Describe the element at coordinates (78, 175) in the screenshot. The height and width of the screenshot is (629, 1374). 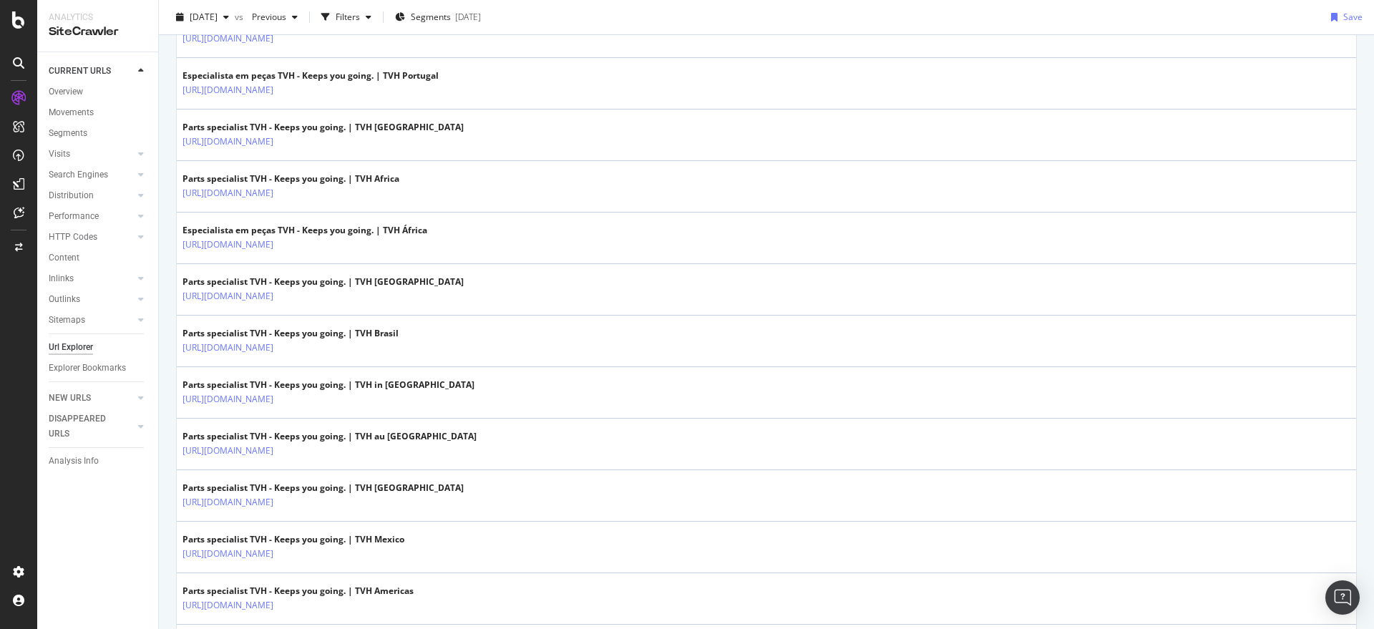
I see `div: Search Engines` at that location.